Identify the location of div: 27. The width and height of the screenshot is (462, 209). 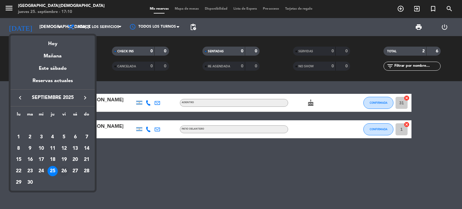
(75, 171).